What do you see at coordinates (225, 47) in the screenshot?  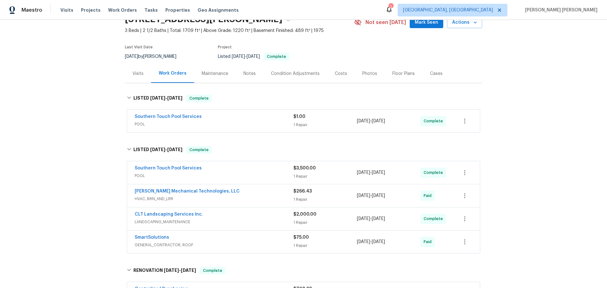 I see `span: Project` at bounding box center [225, 47].